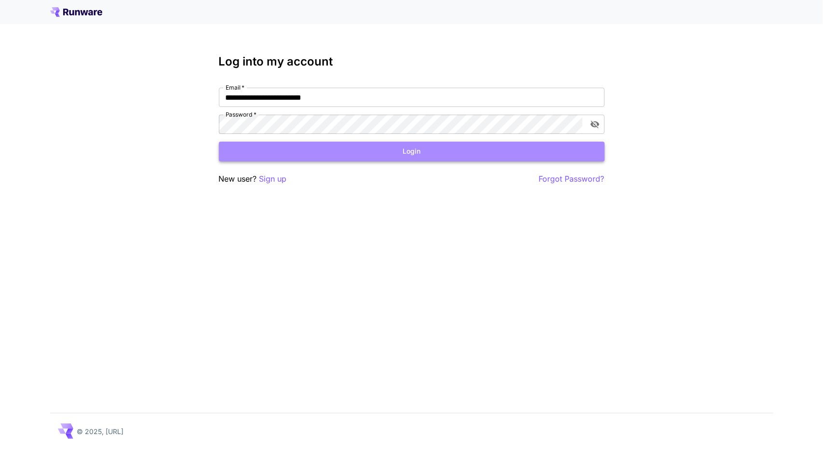 The width and height of the screenshot is (823, 449). What do you see at coordinates (595, 124) in the screenshot?
I see `button: toggle password visibility` at bounding box center [595, 124].